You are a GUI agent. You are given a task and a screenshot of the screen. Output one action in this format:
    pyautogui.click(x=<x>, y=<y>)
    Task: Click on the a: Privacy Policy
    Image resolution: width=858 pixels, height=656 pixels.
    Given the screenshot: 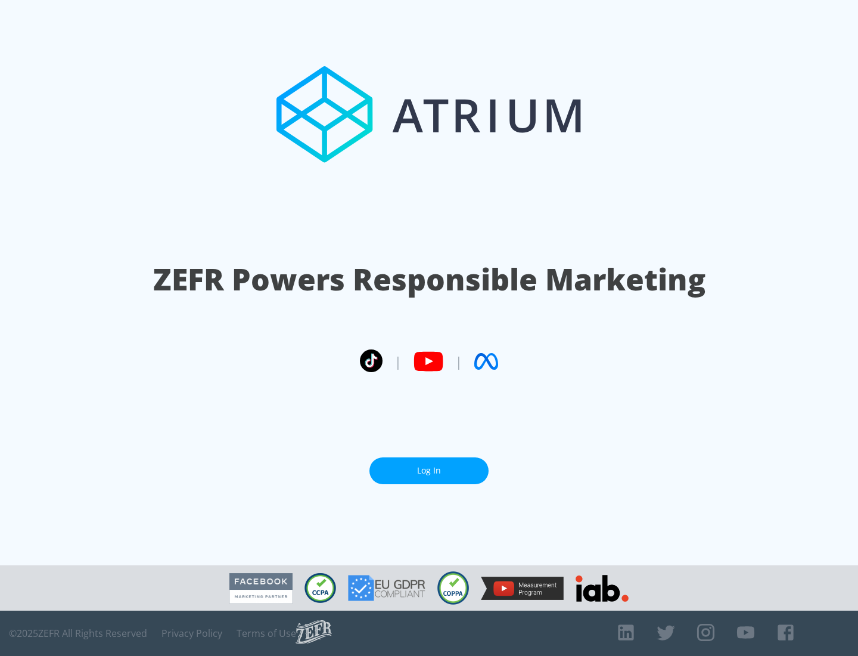 What is the action you would take?
    pyautogui.click(x=192, y=633)
    